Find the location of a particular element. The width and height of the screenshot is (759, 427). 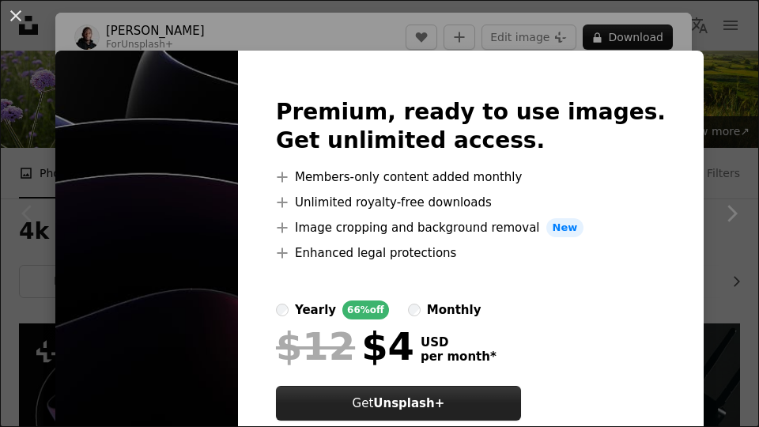

h2: Premium, ready to use images. Get unlimited access. is located at coordinates (470, 126).